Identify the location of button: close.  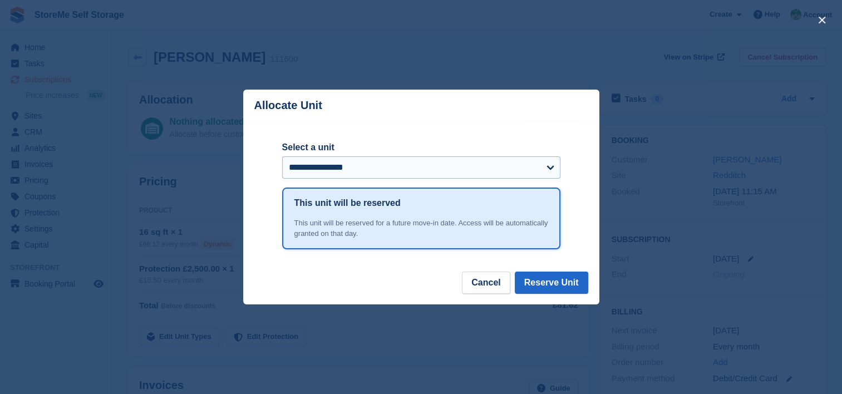
(822, 20).